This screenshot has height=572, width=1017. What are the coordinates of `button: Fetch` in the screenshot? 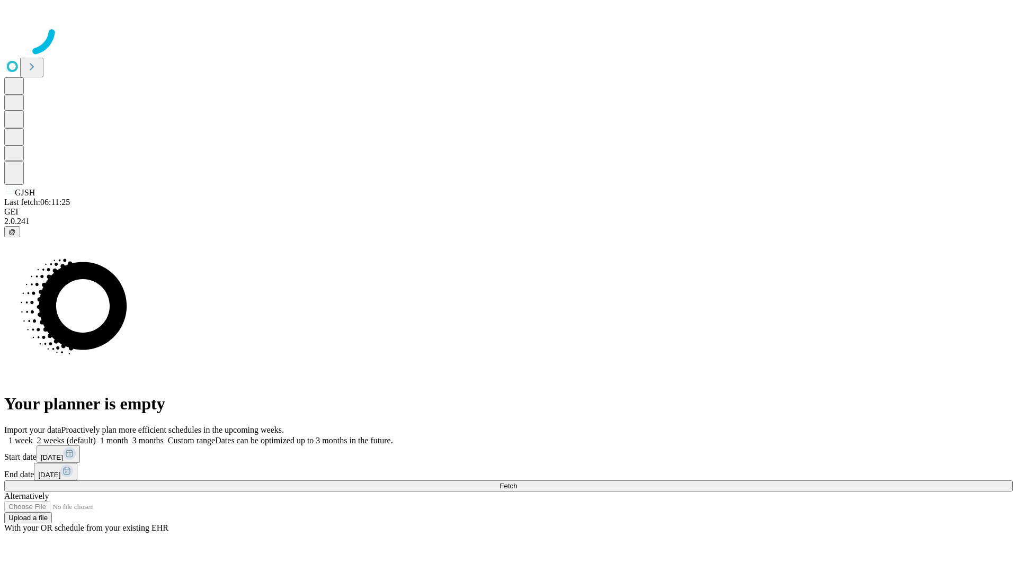 It's located at (509, 486).